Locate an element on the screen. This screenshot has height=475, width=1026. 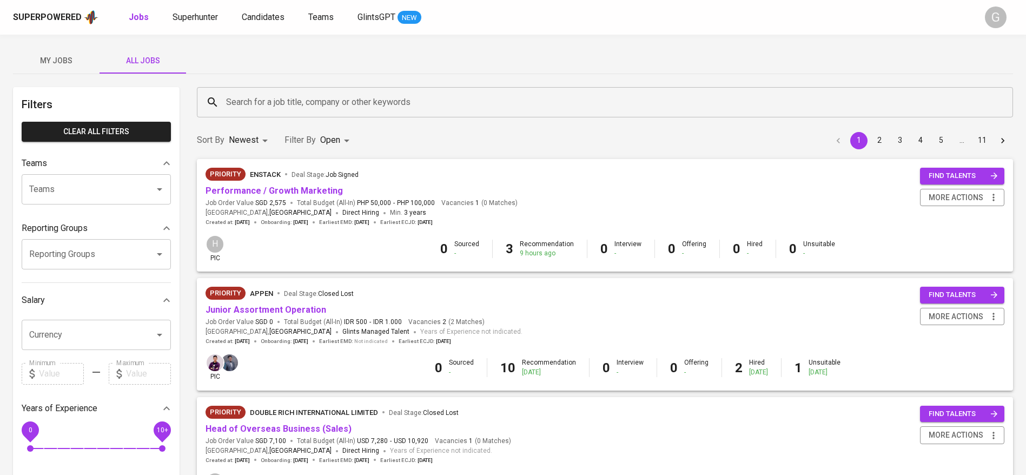
button: Go to page 4 is located at coordinates (921, 141).